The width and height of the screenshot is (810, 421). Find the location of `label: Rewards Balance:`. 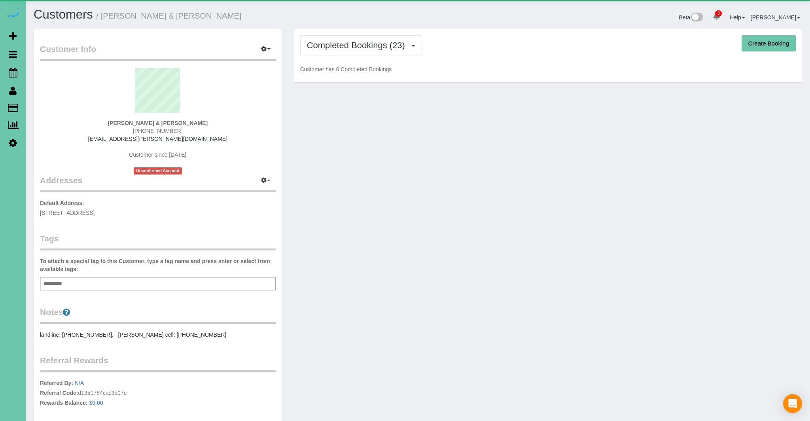

label: Rewards Balance: is located at coordinates (64, 403).